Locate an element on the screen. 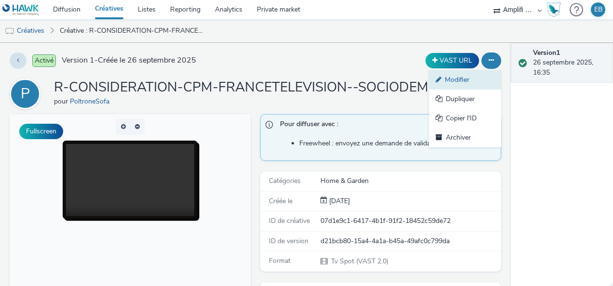  strong: Version 1 is located at coordinates (547, 53).